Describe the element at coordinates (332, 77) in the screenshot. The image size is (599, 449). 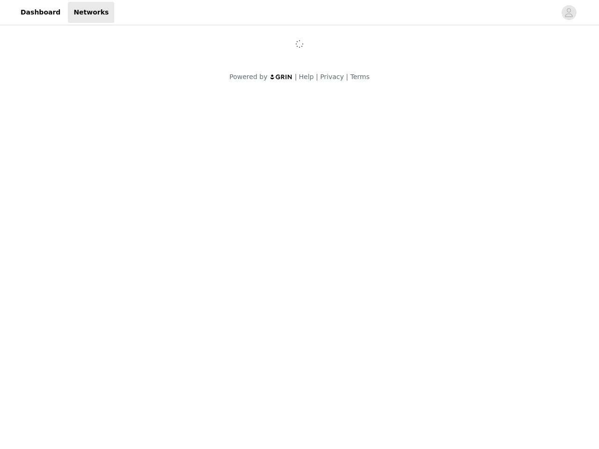
I see `a: Privacy` at that location.